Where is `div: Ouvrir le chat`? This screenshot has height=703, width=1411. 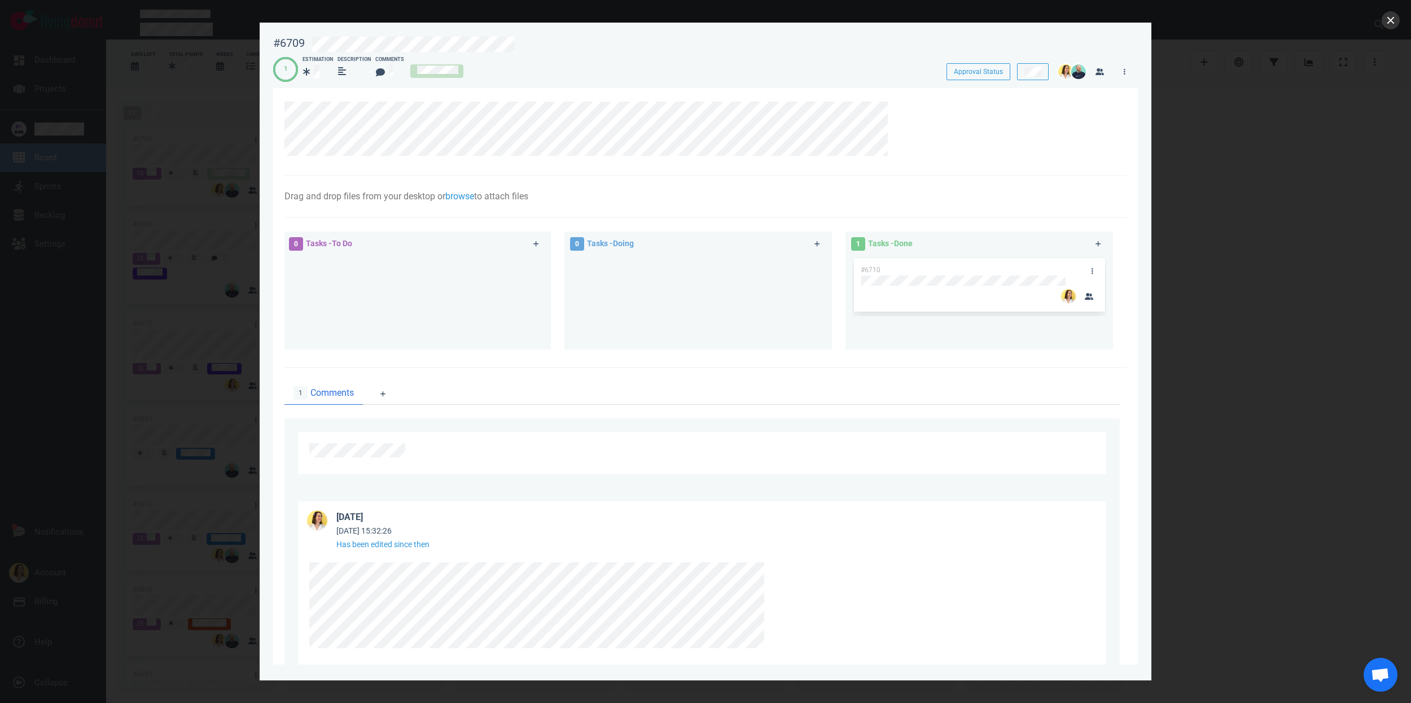
div: Ouvrir le chat is located at coordinates (1381, 675).